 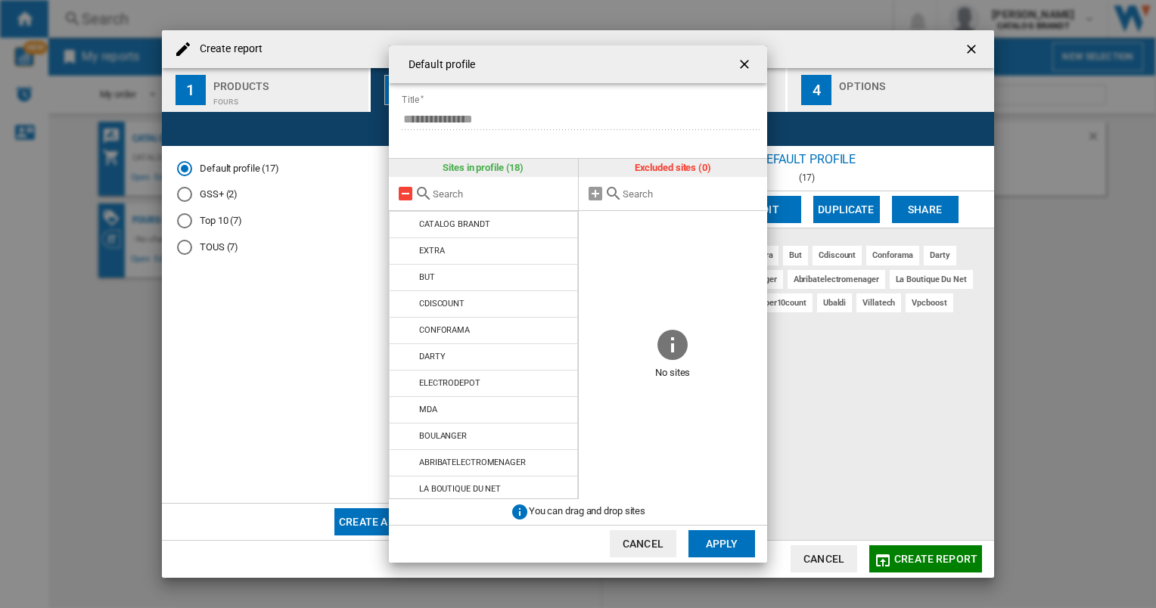 What do you see at coordinates (746, 66) in the screenshot?
I see `ng-md-icon: getI18NText('BUTTONS.CLOSE_DIALOG')` at bounding box center [746, 66].